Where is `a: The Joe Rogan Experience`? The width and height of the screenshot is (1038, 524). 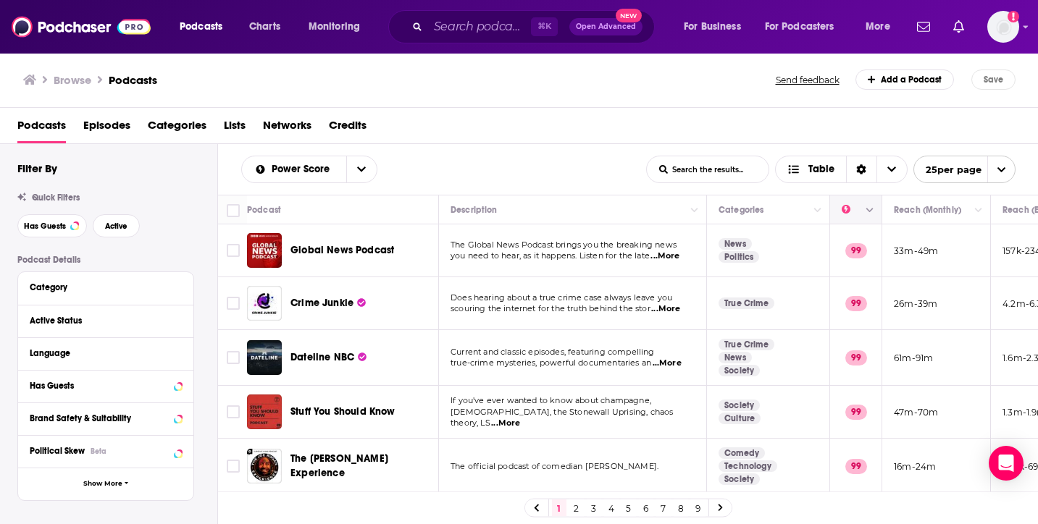 a: The Joe Rogan Experience is located at coordinates (264, 466).